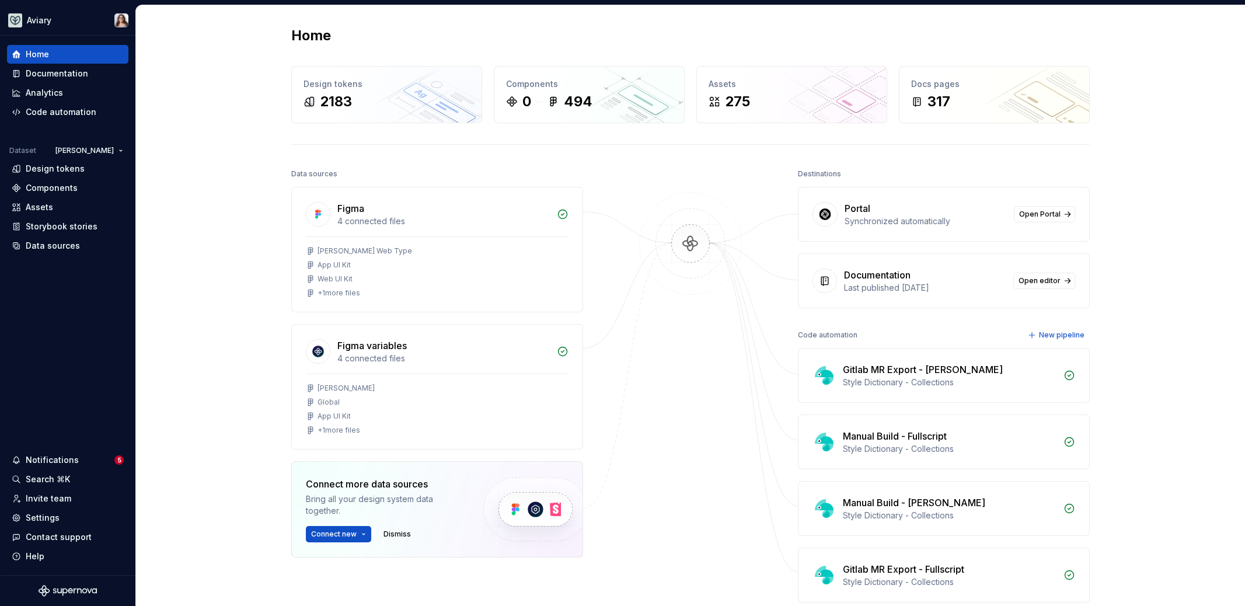  Describe the element at coordinates (68, 188) in the screenshot. I see `a: Components` at that location.